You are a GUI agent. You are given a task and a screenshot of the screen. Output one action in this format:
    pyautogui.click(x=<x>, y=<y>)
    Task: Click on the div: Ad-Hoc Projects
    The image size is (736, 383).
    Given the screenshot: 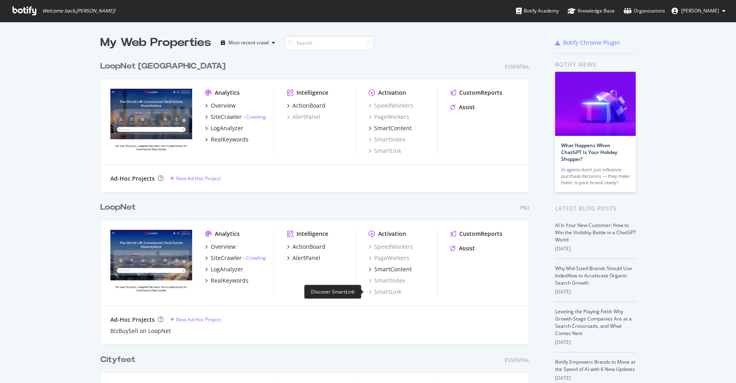 What is the action you would take?
    pyautogui.click(x=133, y=319)
    